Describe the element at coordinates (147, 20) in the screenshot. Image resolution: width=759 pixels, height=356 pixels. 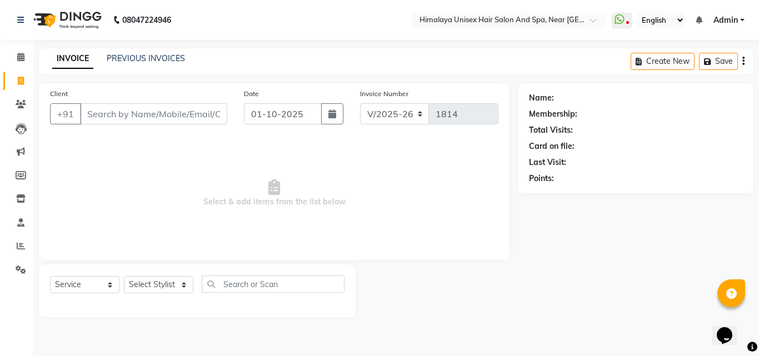
I see `b: 08047224946` at that location.